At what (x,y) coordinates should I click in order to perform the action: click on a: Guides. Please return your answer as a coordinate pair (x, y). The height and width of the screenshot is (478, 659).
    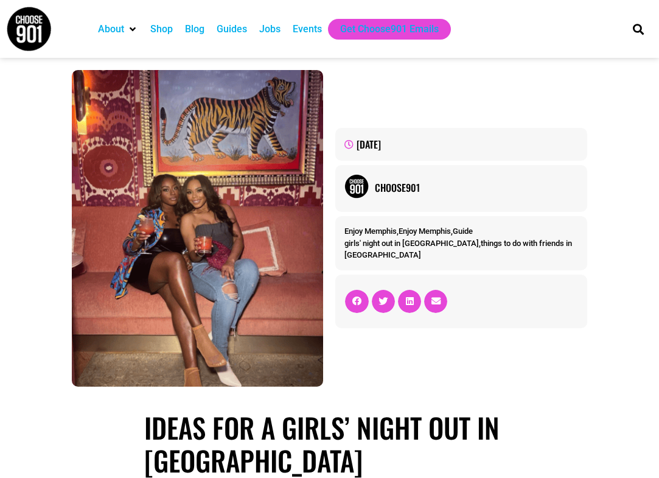
    Looking at the image, I should click on (232, 29).